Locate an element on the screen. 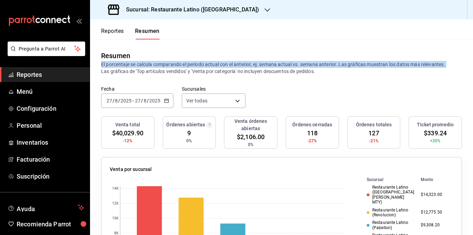 The height and width of the screenshot is (235, 473). span: -21% is located at coordinates (374, 141).